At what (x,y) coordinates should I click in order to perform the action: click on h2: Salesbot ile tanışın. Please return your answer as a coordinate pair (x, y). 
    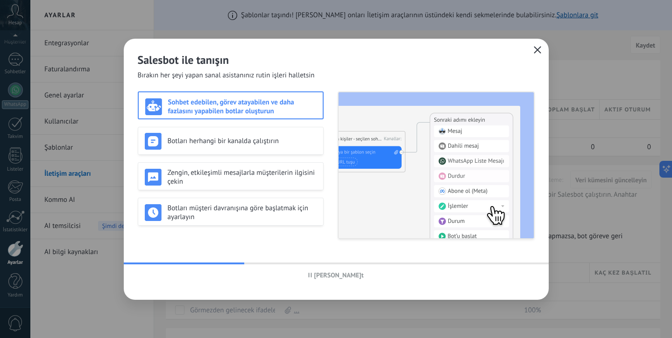
    Looking at the image, I should click on (336, 60).